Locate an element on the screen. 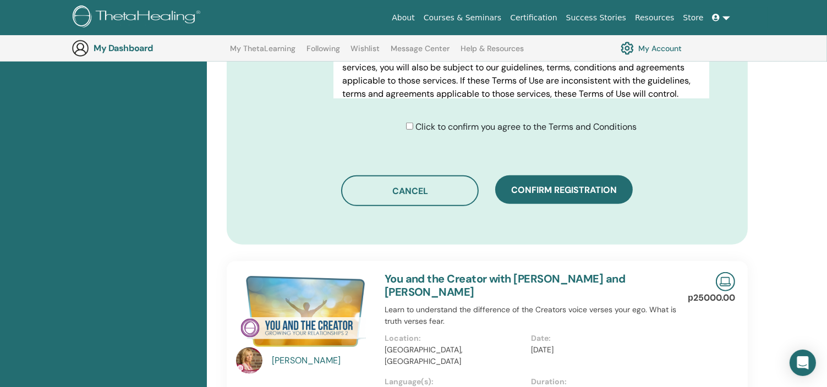 The image size is (827, 387). span: Confirm registration is located at coordinates (564, 190).